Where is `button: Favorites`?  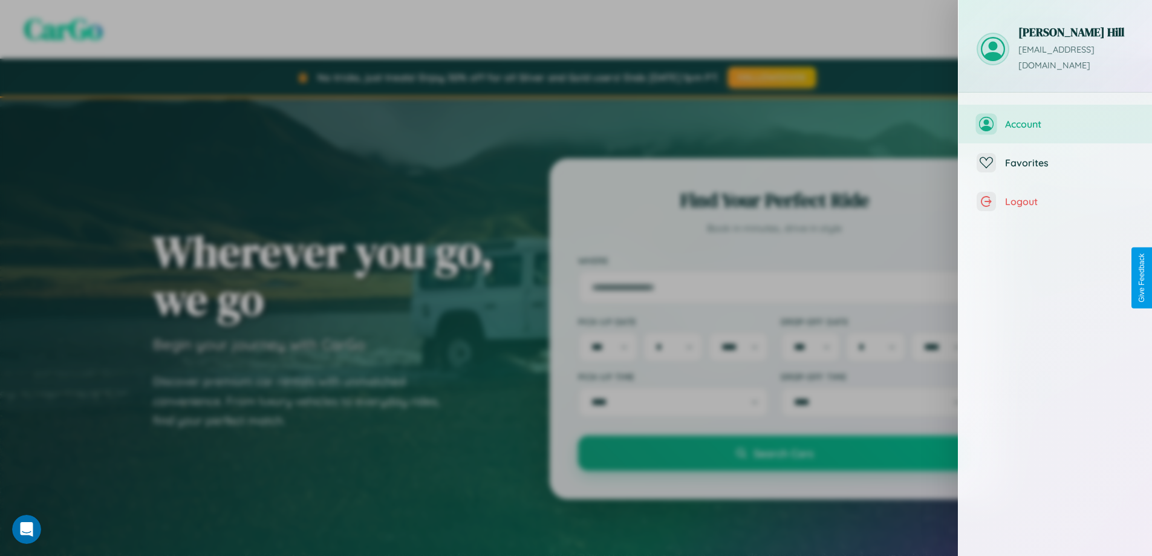
button: Favorites is located at coordinates (1056, 163).